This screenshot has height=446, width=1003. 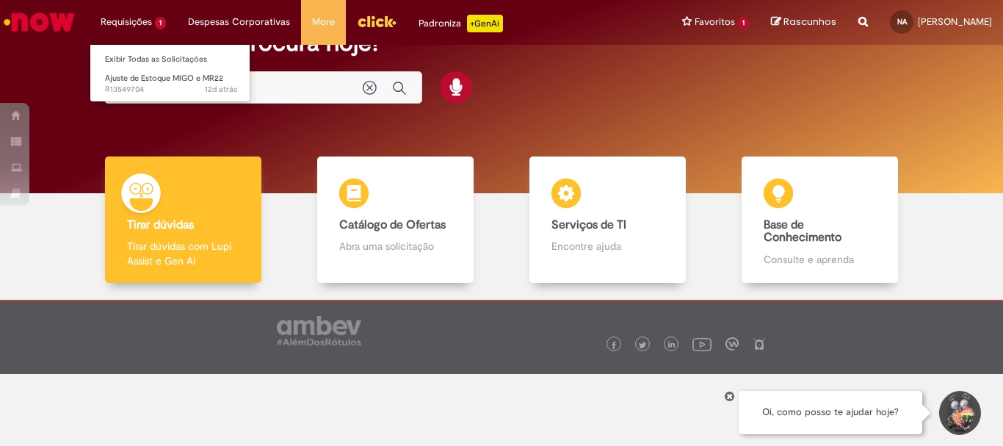 I want to click on span: Despesas Corporativas, so click(x=239, y=22).